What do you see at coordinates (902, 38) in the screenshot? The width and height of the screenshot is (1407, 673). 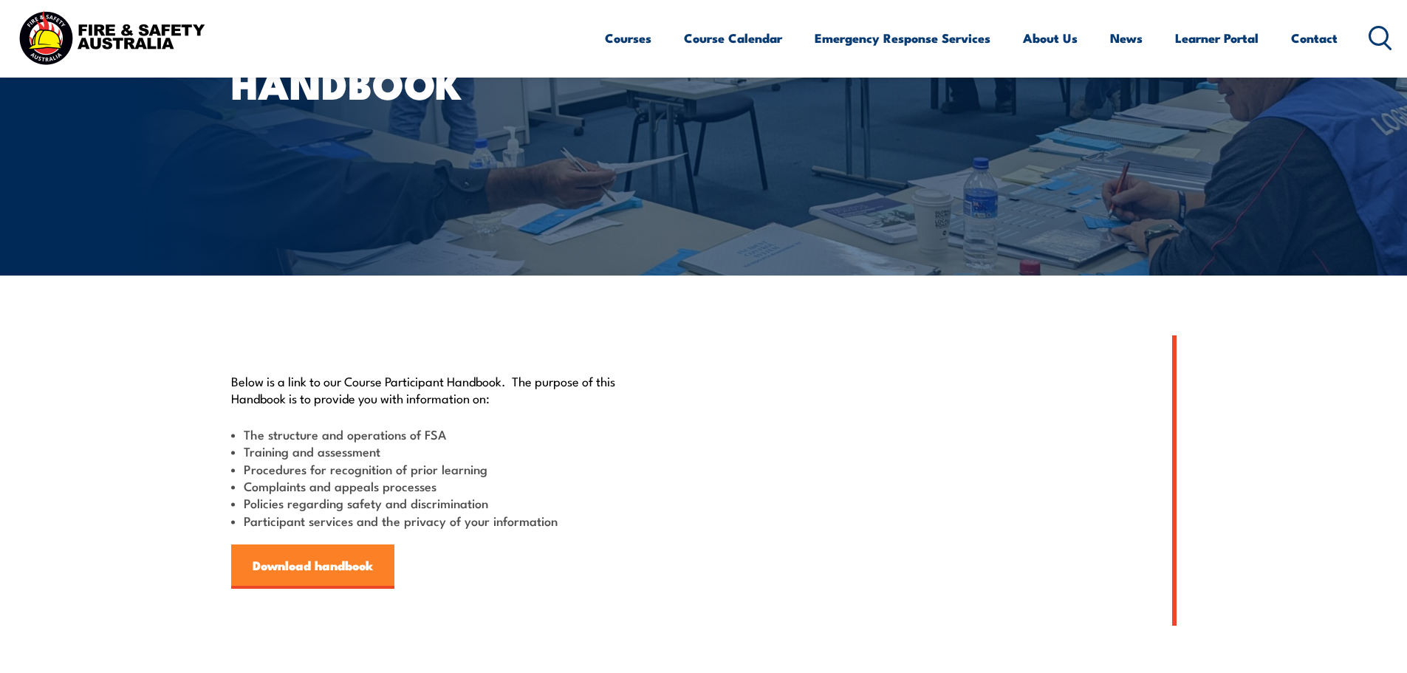 I see `a: Emergency Response Services` at bounding box center [902, 38].